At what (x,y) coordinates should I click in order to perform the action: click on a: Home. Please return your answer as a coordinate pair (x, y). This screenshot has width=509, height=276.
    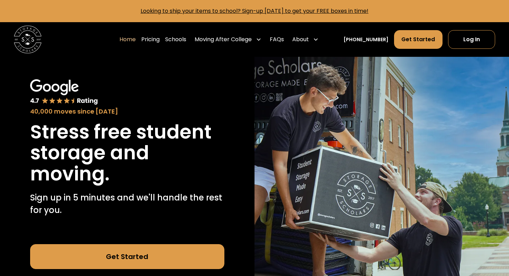
    Looking at the image, I should click on (127, 39).